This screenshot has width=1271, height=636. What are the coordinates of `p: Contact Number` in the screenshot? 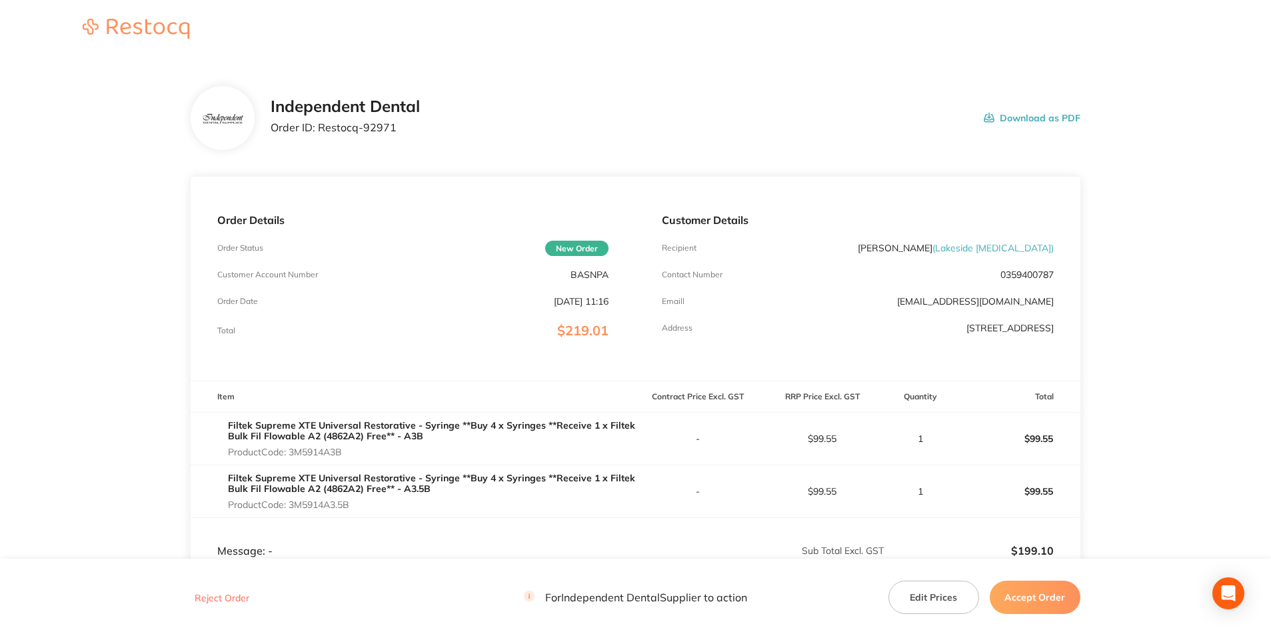 It's located at (692, 275).